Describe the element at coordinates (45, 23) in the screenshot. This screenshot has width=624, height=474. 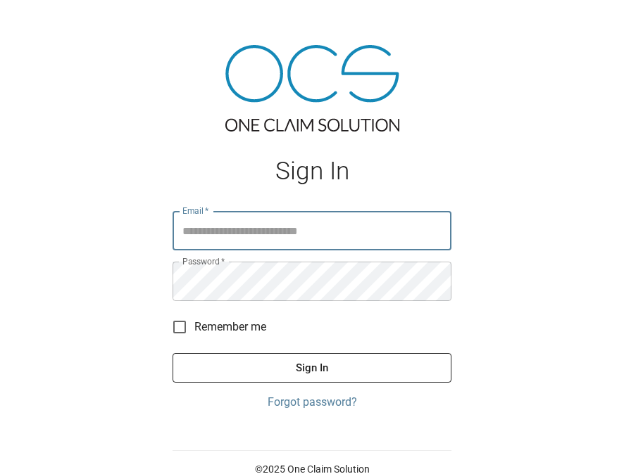
I see `img: ocs-logo-white-transparent.png` at that location.